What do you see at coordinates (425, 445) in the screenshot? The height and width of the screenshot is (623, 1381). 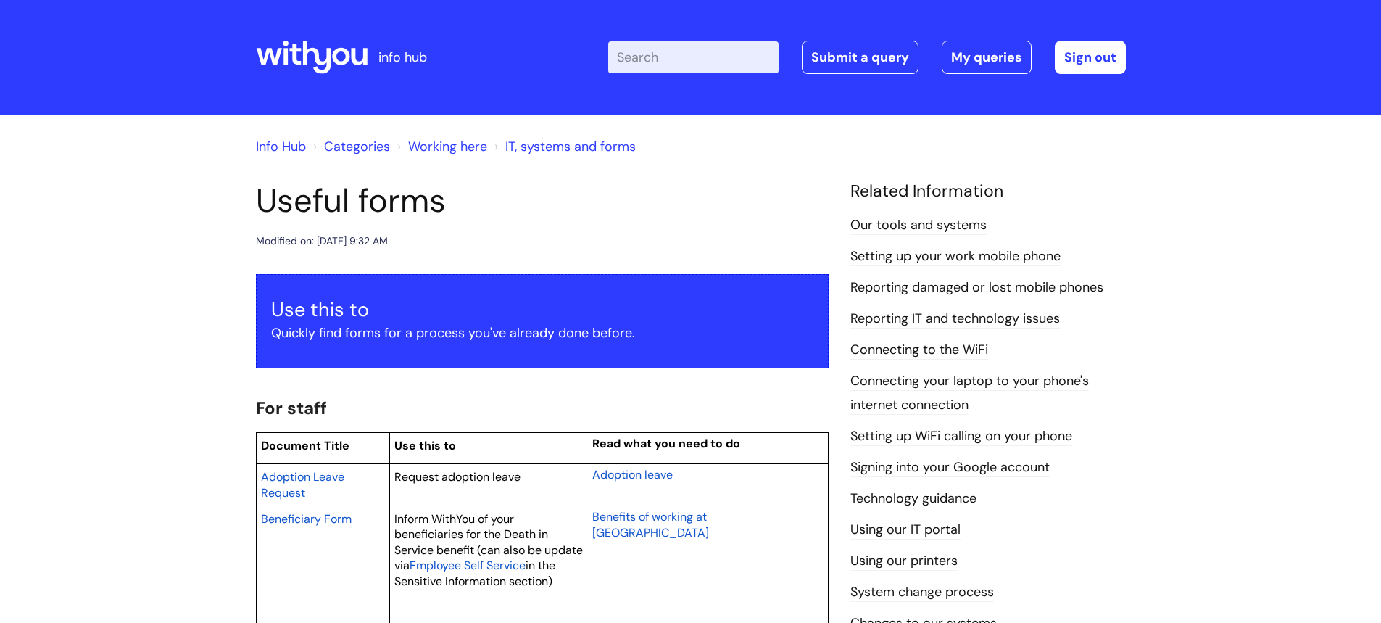 I see `span: Use this to` at bounding box center [425, 445].